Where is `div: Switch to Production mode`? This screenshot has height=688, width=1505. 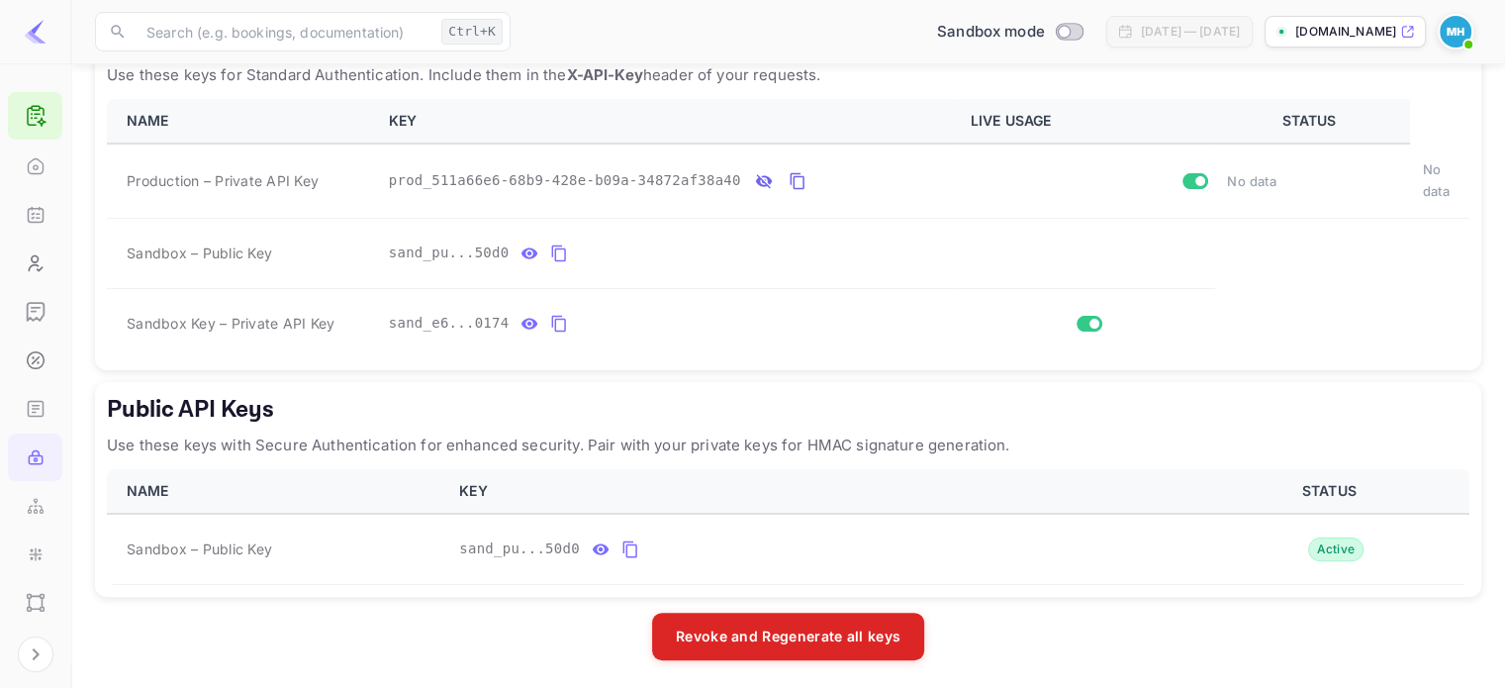
div: Switch to Production mode is located at coordinates (1009, 32).